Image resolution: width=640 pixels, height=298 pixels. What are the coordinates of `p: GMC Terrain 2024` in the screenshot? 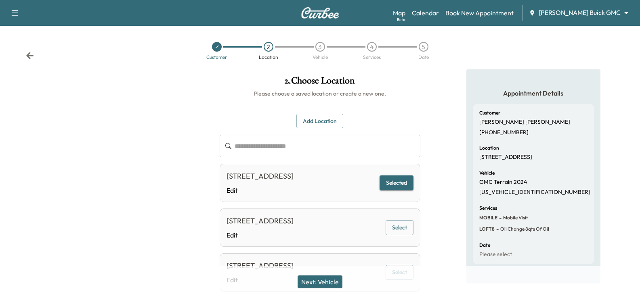 It's located at (503, 182).